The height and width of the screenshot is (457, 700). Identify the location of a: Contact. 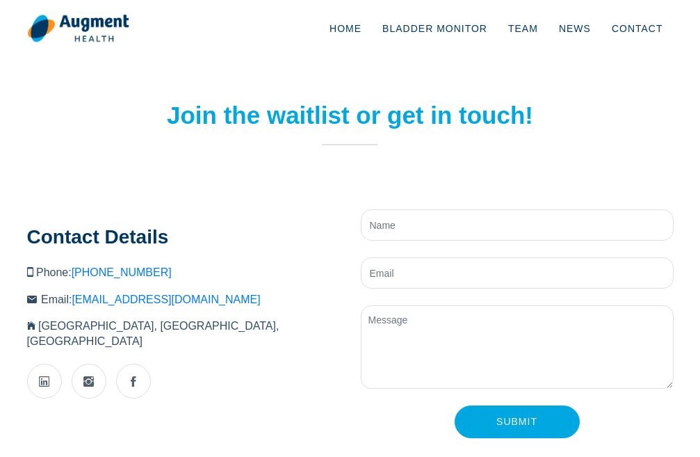
(638, 29).